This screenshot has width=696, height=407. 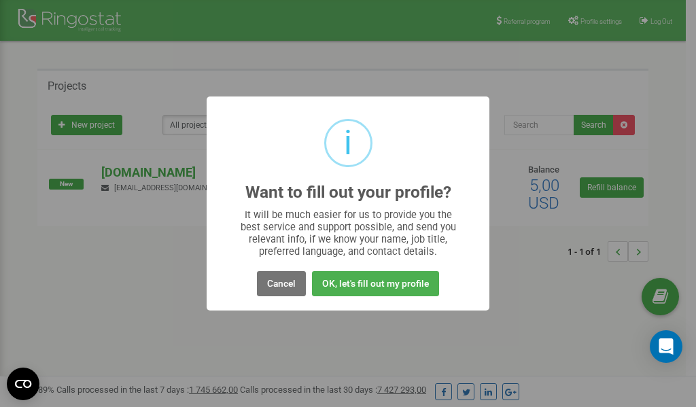 What do you see at coordinates (348, 233) in the screenshot?
I see `div: It will be much easier for us to provide you the best service and support possible, and send you ...` at bounding box center [348, 233].